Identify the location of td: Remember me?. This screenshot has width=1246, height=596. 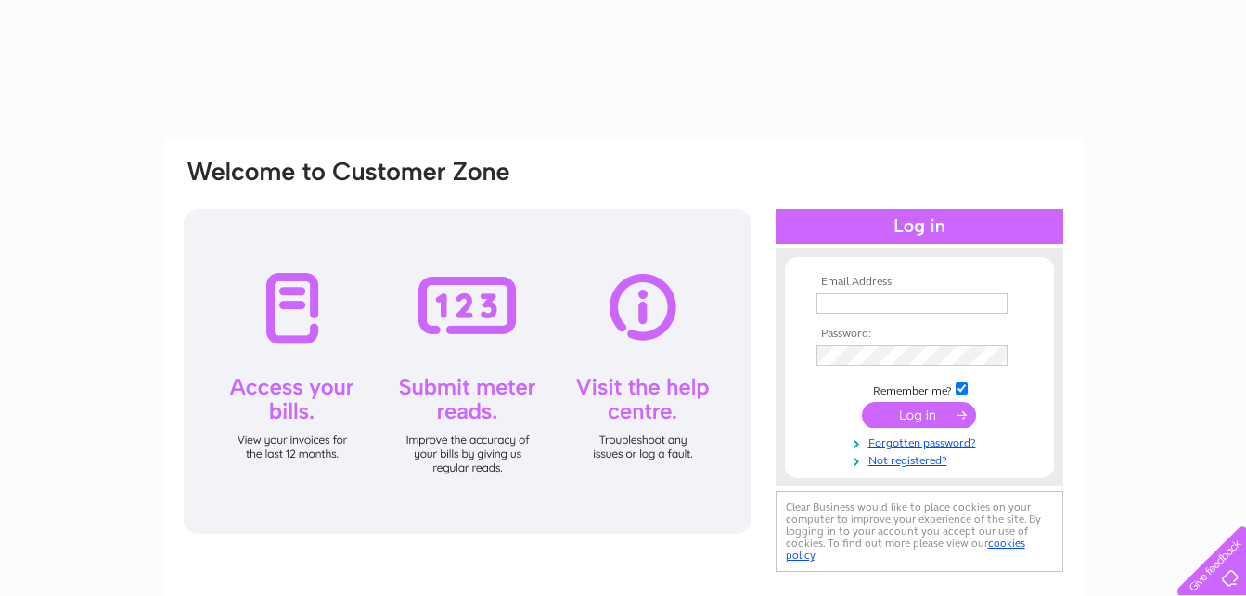
(920, 389).